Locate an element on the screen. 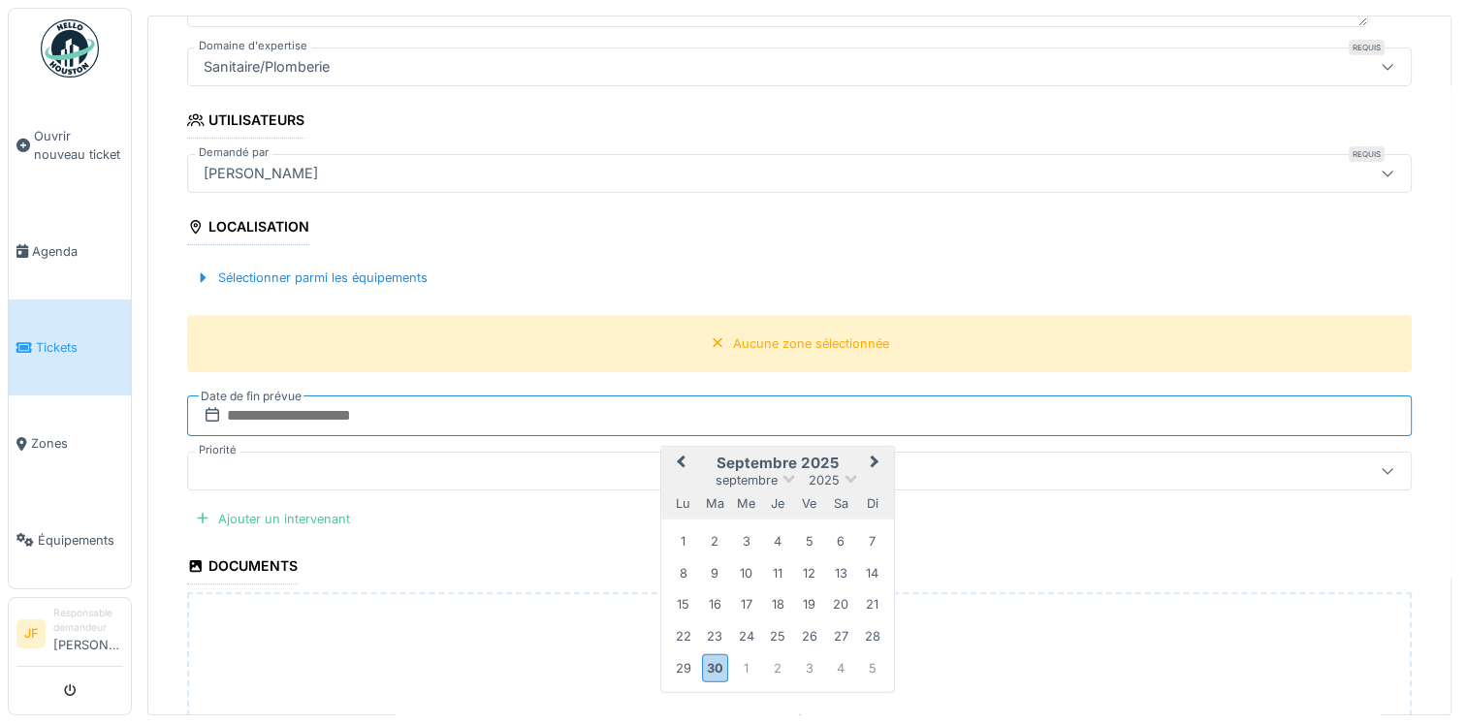  div: jeudi is located at coordinates (777, 503).